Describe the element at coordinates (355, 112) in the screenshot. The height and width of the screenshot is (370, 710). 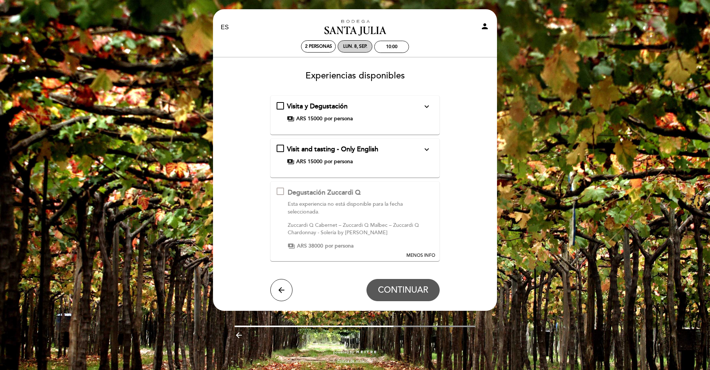
I see `md-checkbox: Visita y Degustación expand_more Incluye degustación de vinos línea Santa Julia payments ARS 1500...` at that location.